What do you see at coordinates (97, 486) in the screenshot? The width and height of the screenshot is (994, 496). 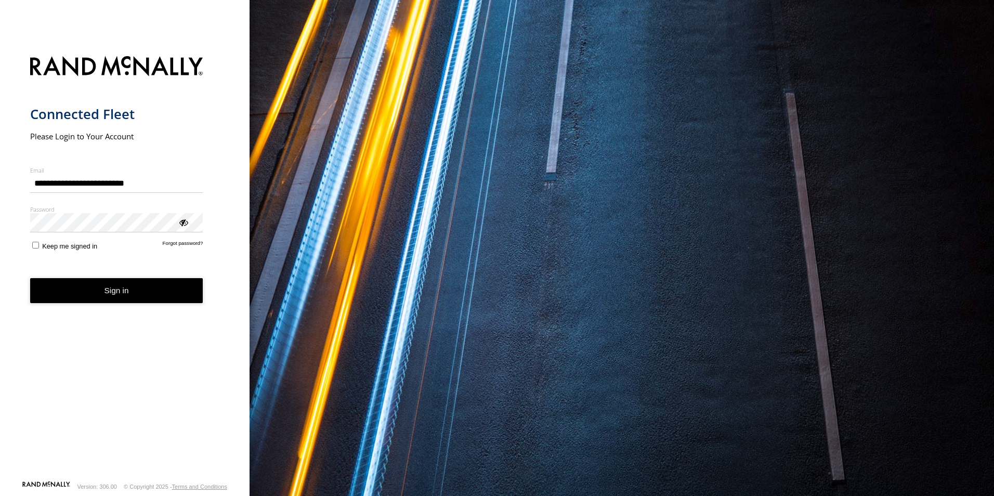 I see `div: Version: 306.00` at bounding box center [97, 486].